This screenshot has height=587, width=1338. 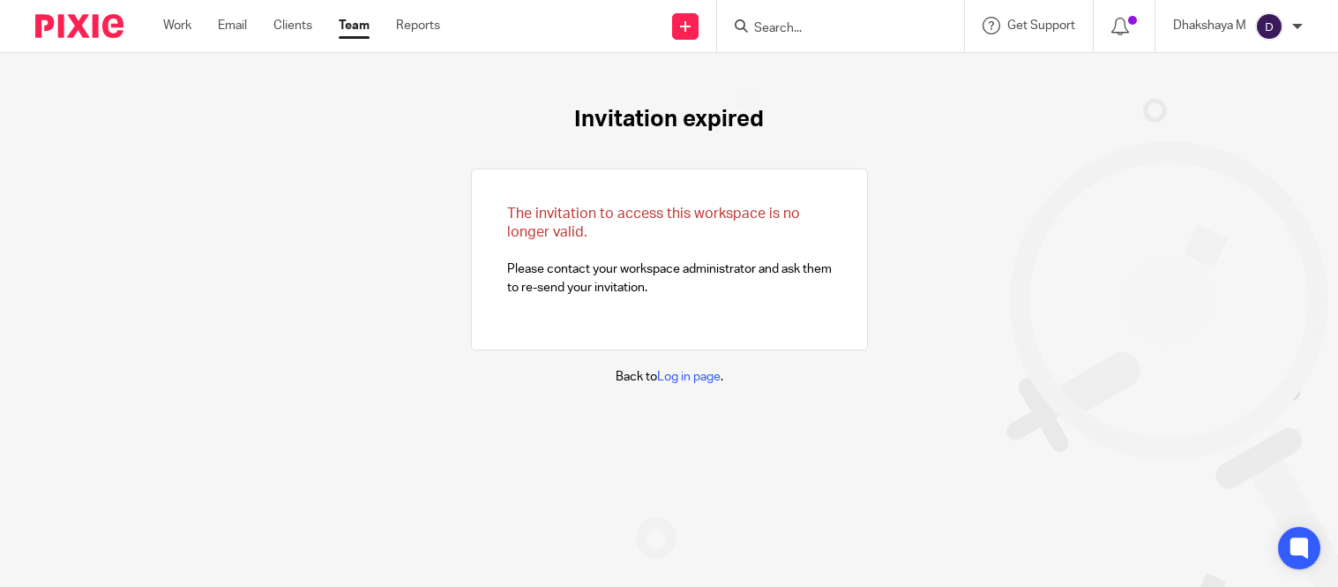 I want to click on p: Back to ., so click(x=670, y=377).